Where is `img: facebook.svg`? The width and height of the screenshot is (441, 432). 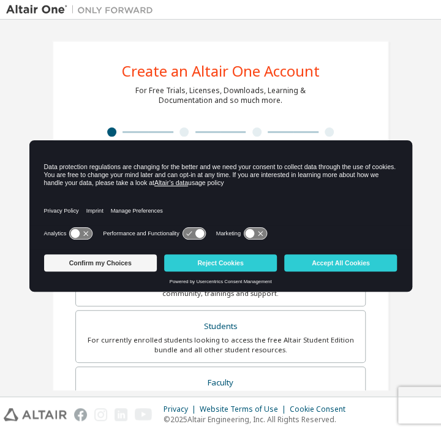
img: facebook.svg is located at coordinates (80, 414).